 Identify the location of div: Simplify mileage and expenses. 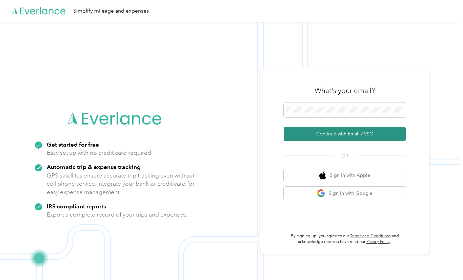
(111, 11).